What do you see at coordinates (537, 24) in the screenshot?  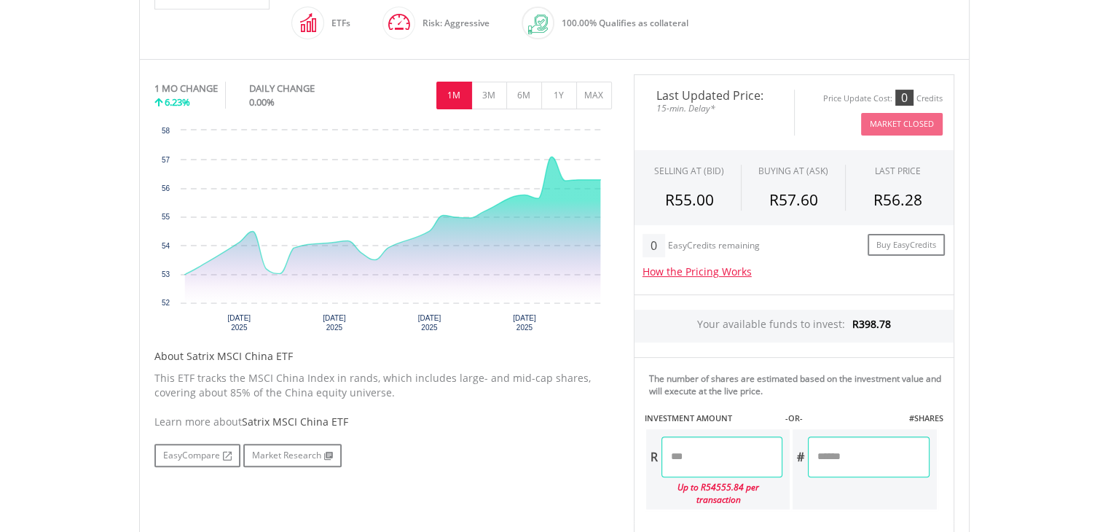 I see `img: collateral-qualifying-green.svg` at bounding box center [537, 24].